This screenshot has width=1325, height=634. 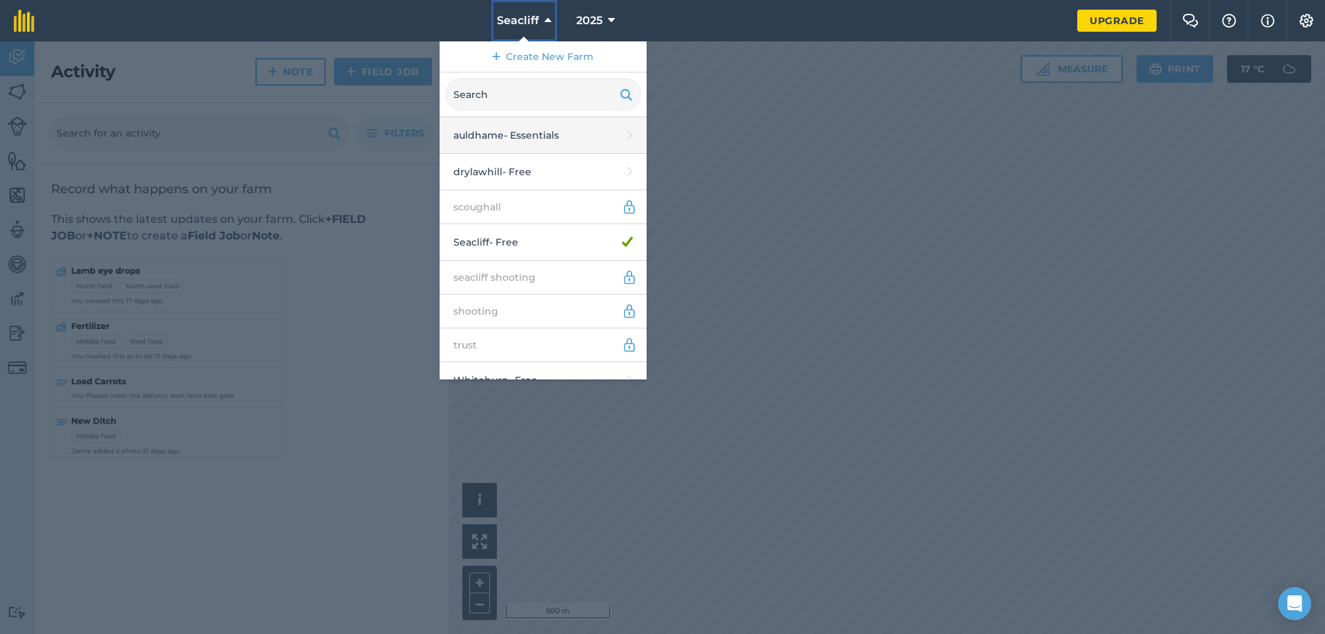 What do you see at coordinates (543, 207) in the screenshot?
I see `a: scoughall` at bounding box center [543, 207].